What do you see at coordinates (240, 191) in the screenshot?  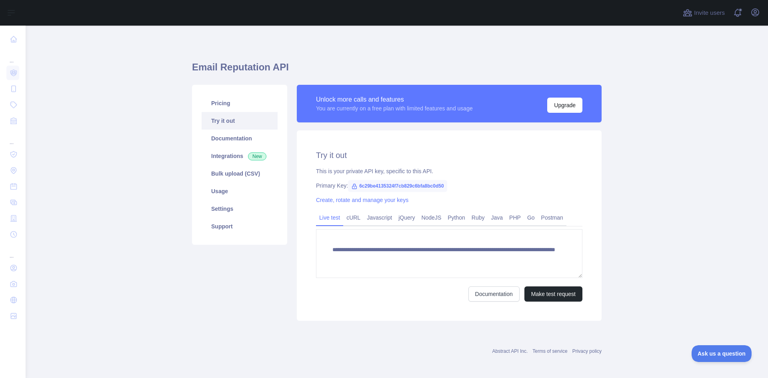 I see `a: Usage` at bounding box center [240, 191].